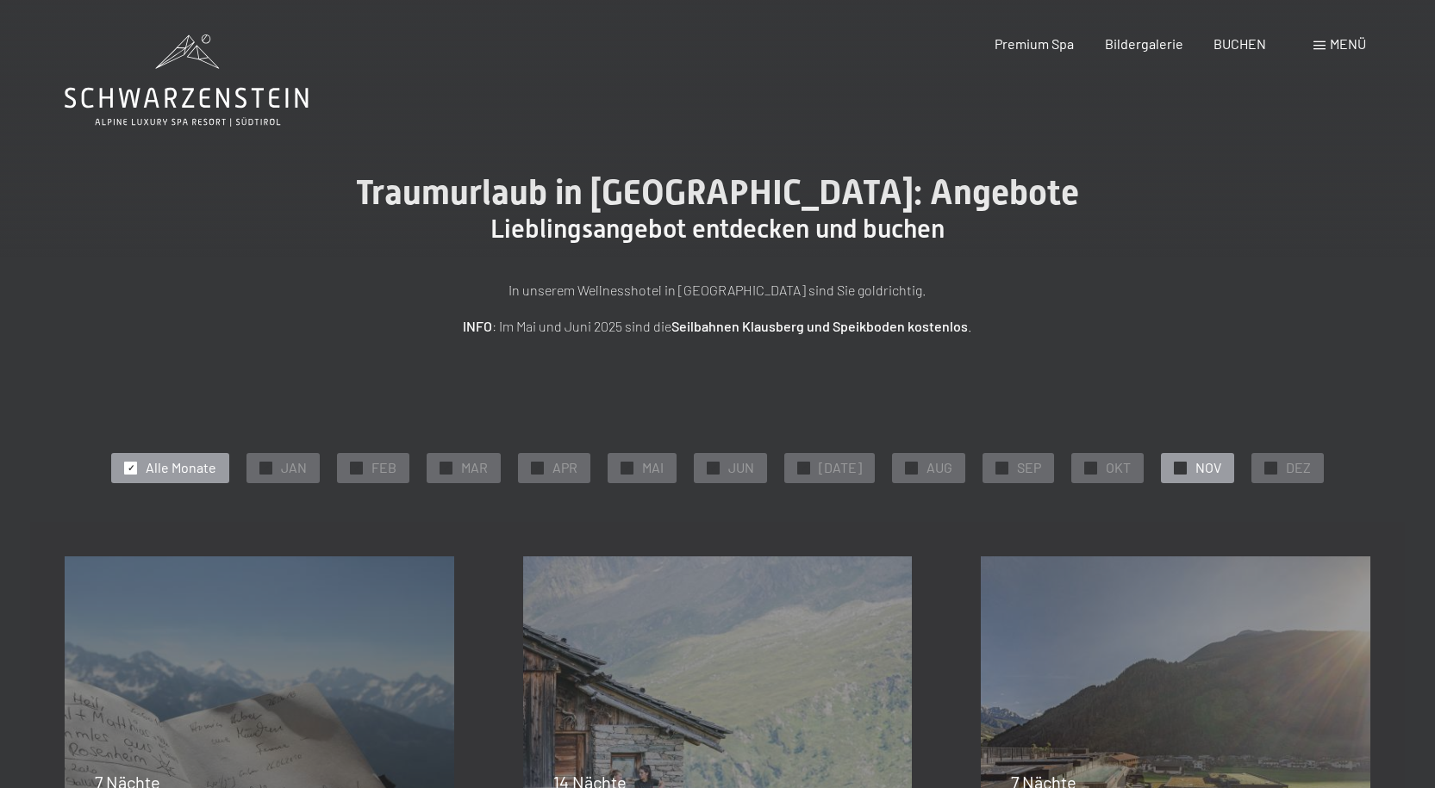 This screenshot has height=788, width=1435. What do you see at coordinates (181, 468) in the screenshot?
I see `span: Alle Monate` at bounding box center [181, 468].